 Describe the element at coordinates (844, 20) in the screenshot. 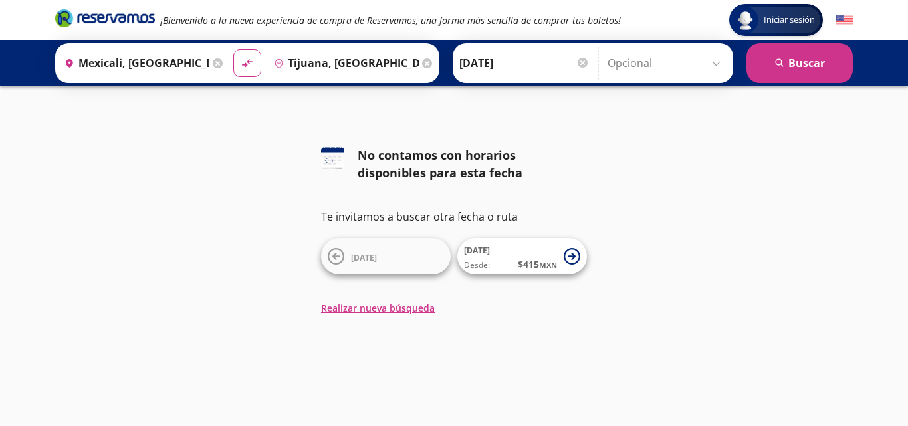

I see `button: English` at that location.